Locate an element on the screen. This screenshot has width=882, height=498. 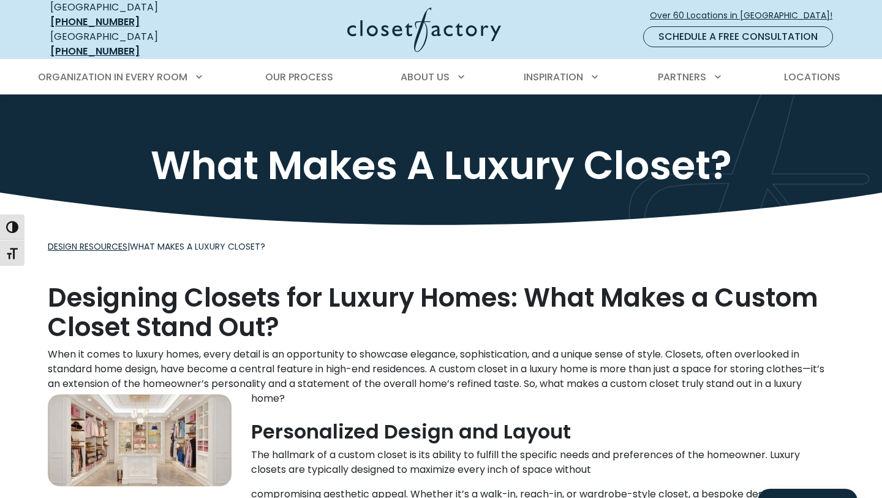
a: Design Resources is located at coordinates (88, 246).